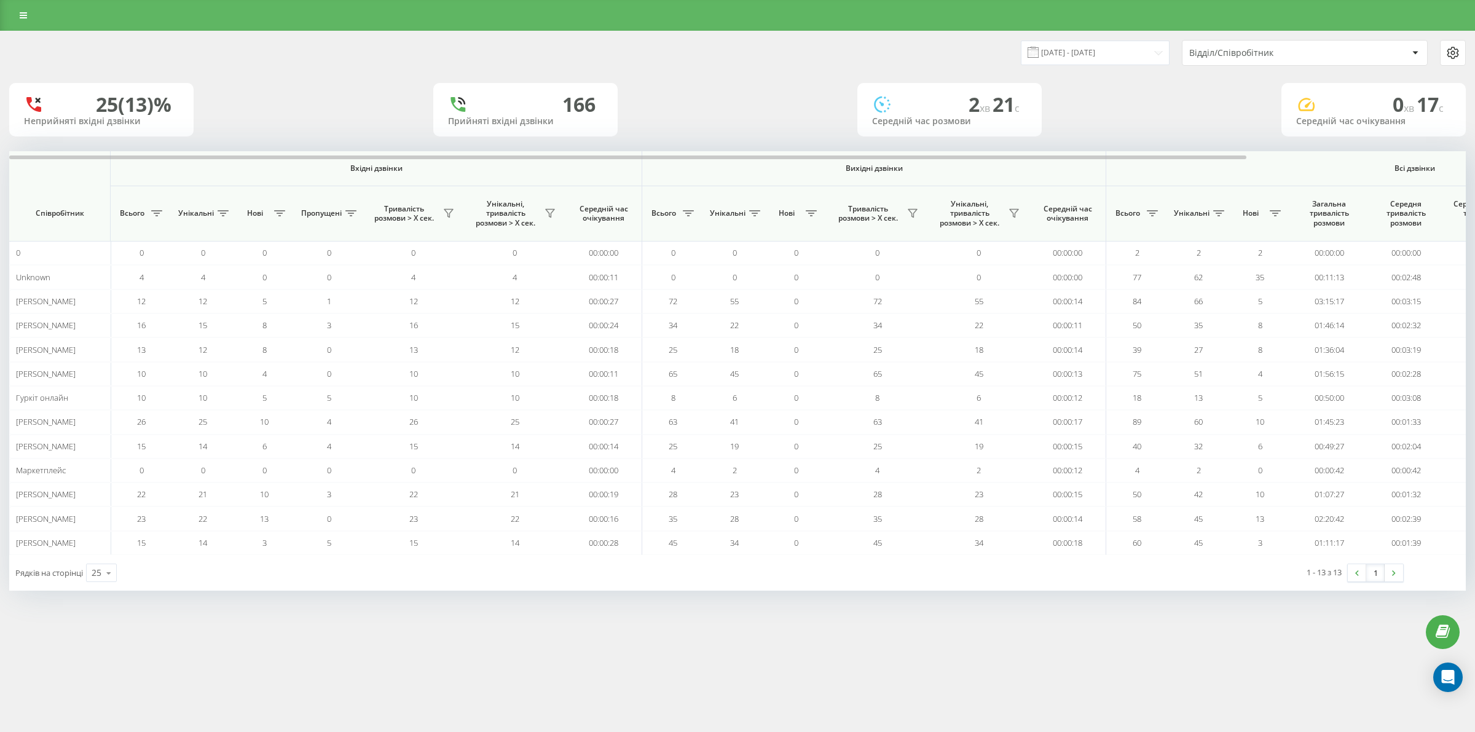 This screenshot has width=1475, height=732. Describe the element at coordinates (1406, 213) in the screenshot. I see `span: Середня тривалість розмови` at that location.